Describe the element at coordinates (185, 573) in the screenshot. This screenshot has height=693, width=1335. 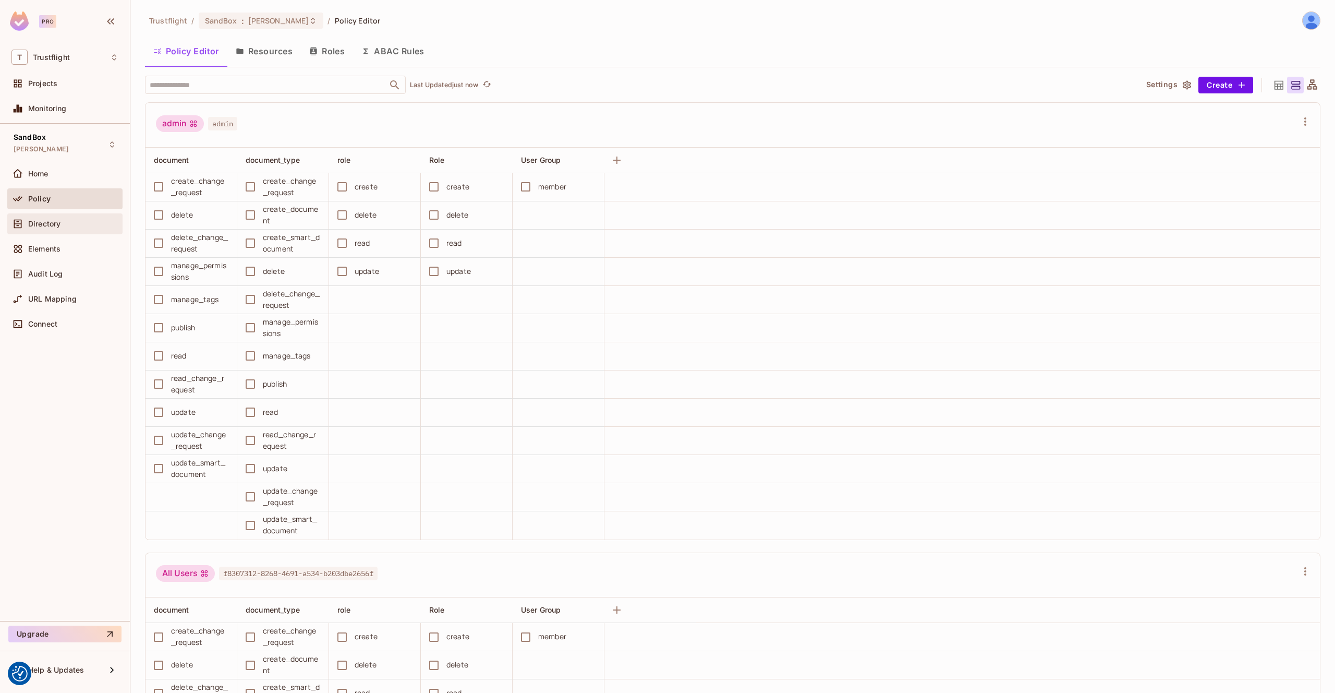
I see `div: All Users` at that location.